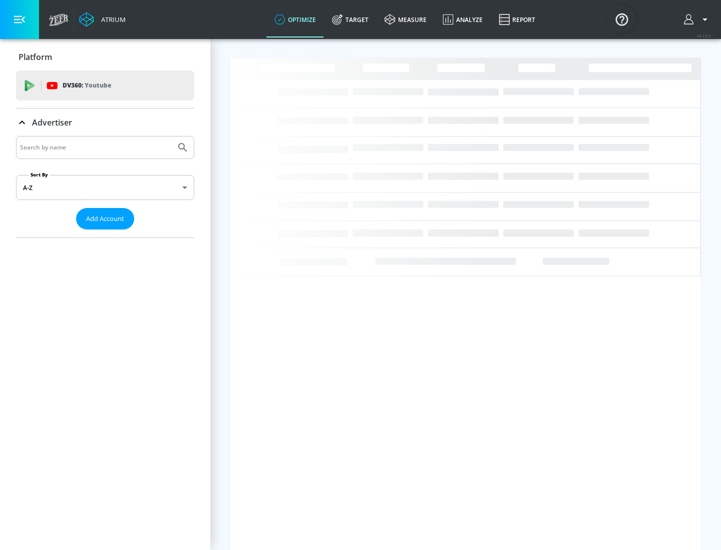  Describe the element at coordinates (39, 175) in the screenshot. I see `label: Sort By` at that location.